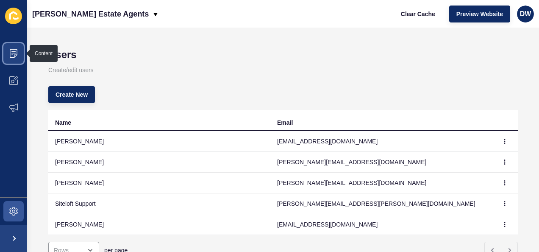 The image size is (539, 252). I want to click on button: Preview Website, so click(479, 14).